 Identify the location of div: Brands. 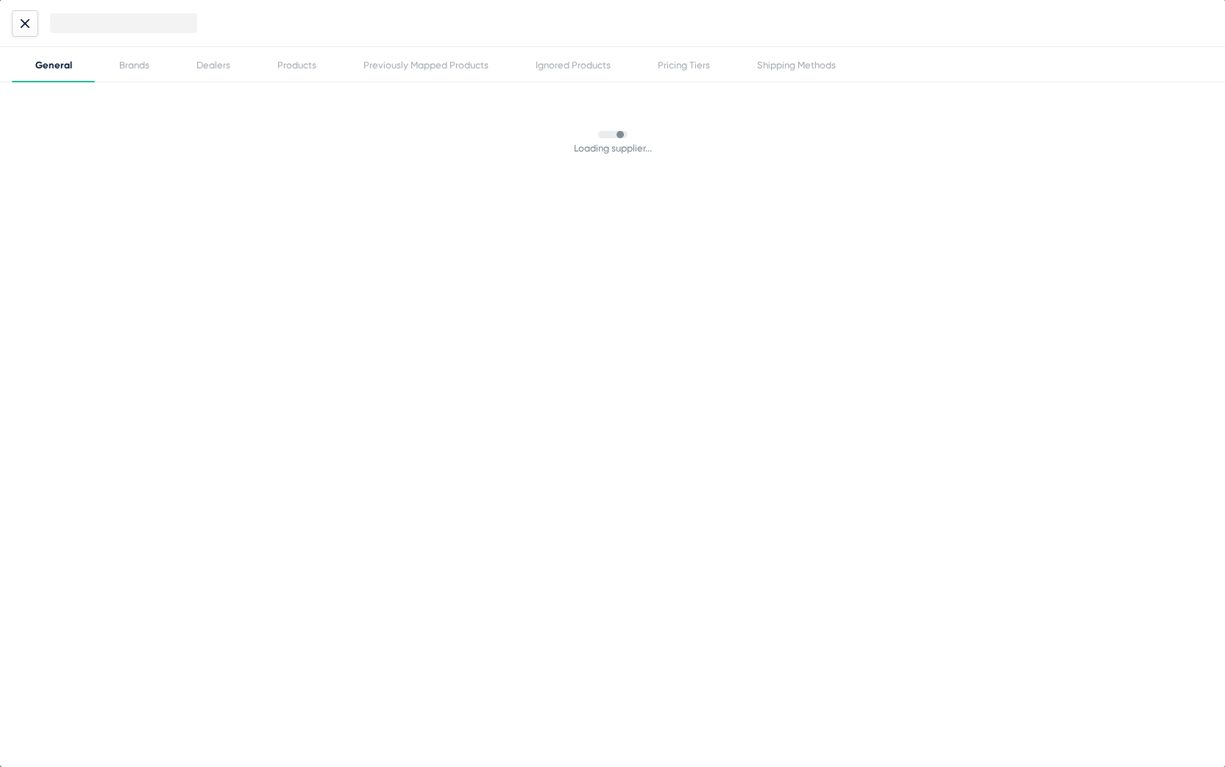
(134, 65).